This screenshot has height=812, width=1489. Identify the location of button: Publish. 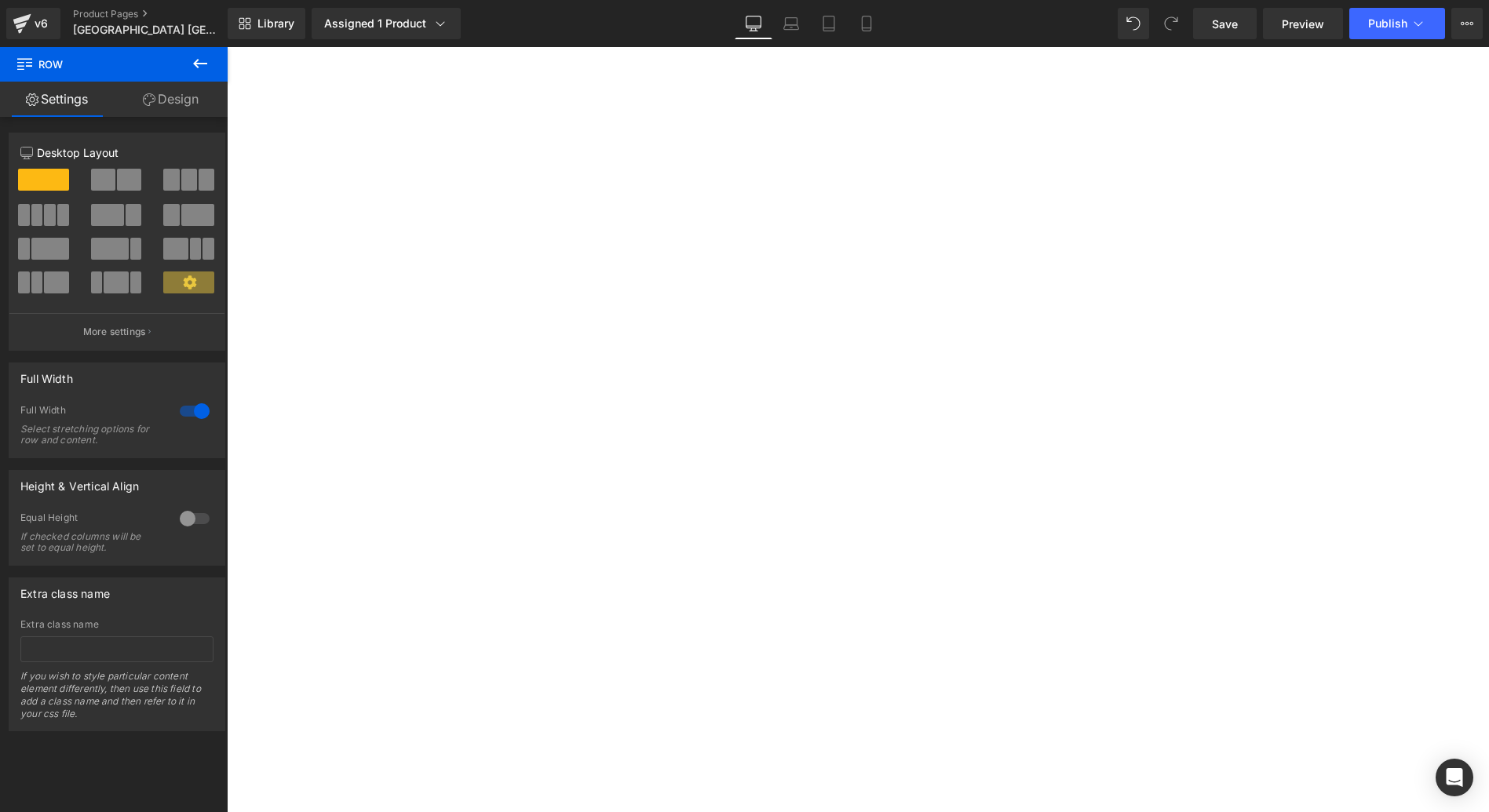
(1397, 24).